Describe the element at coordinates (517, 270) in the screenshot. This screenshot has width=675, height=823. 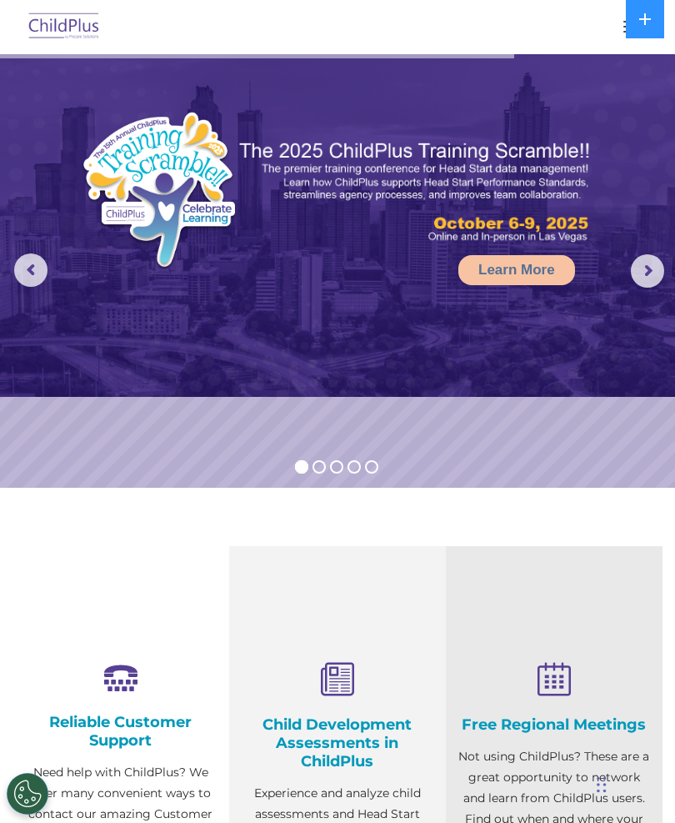
I see `a: Learn More` at that location.